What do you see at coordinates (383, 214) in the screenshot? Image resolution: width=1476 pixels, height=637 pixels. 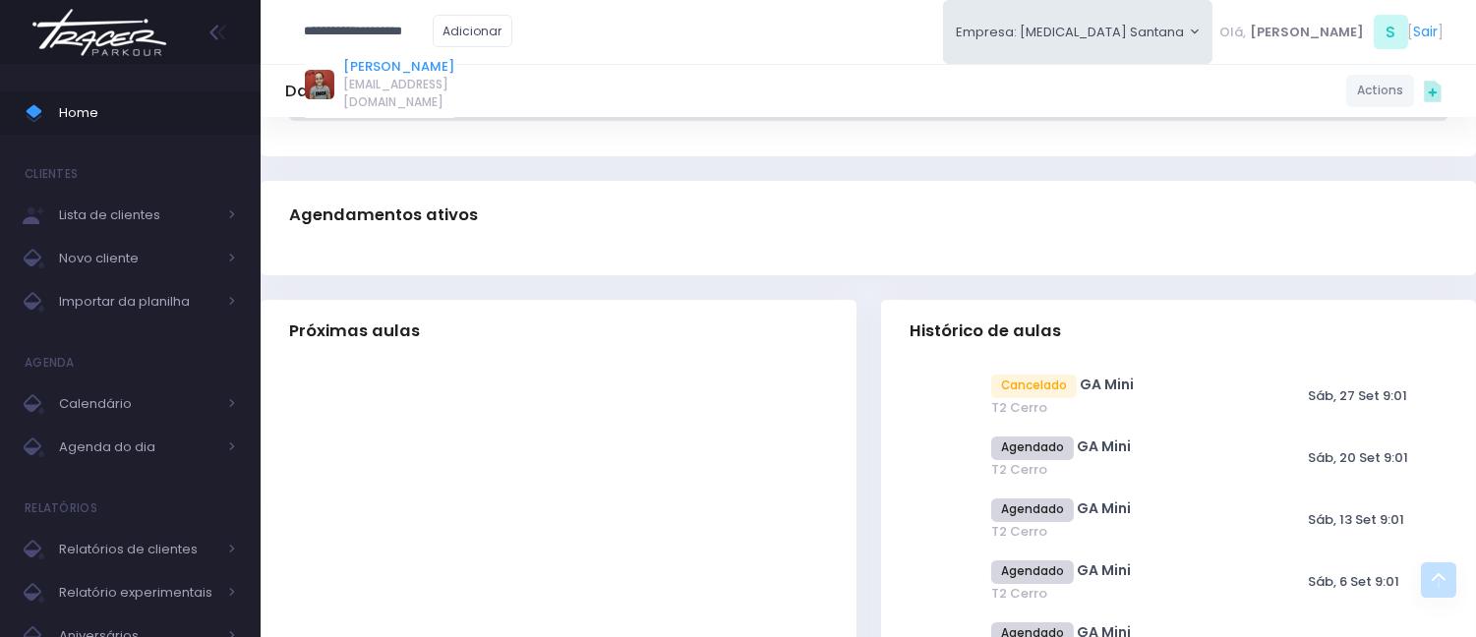 I see `h3: Agendamentos ativos` at bounding box center [383, 214].